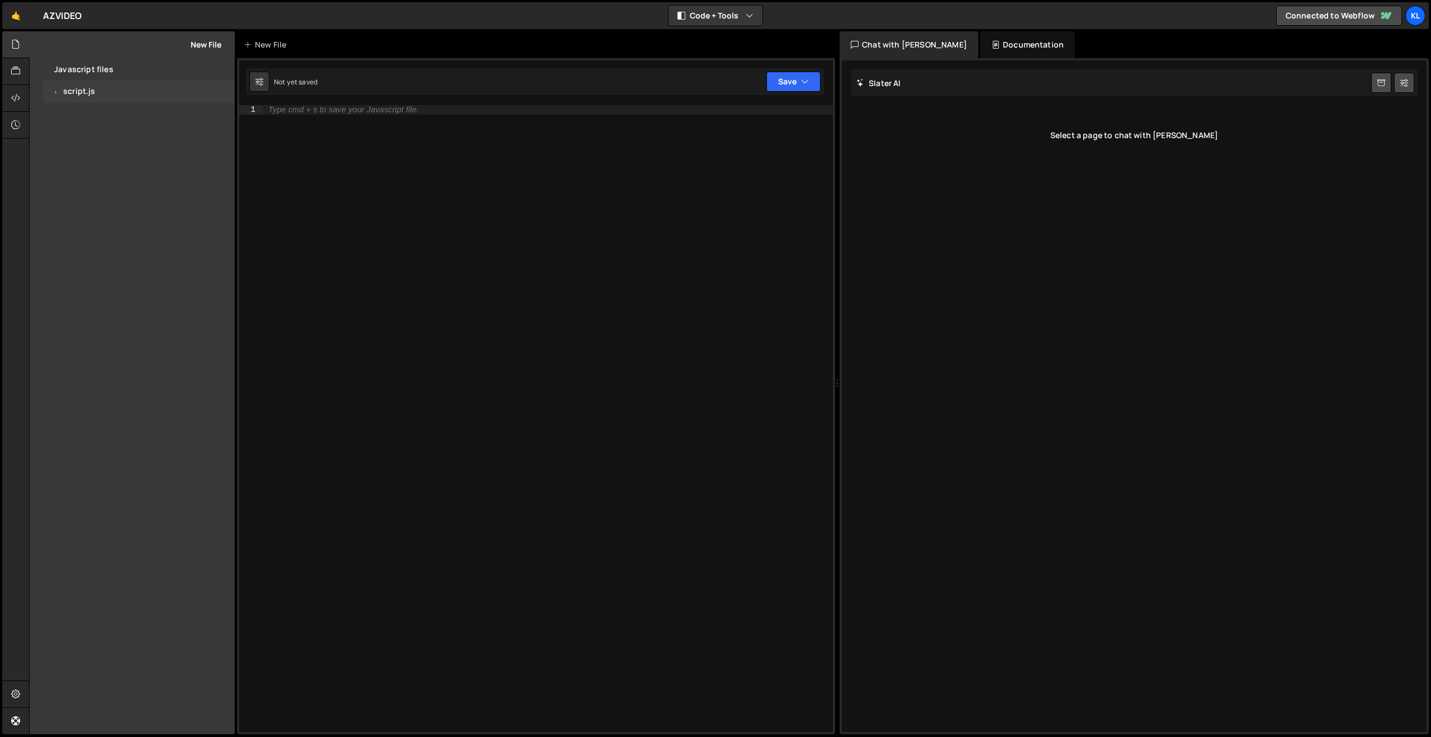 This screenshot has width=1431, height=737. What do you see at coordinates (132, 69) in the screenshot?
I see `div: Javascript files` at bounding box center [132, 69].